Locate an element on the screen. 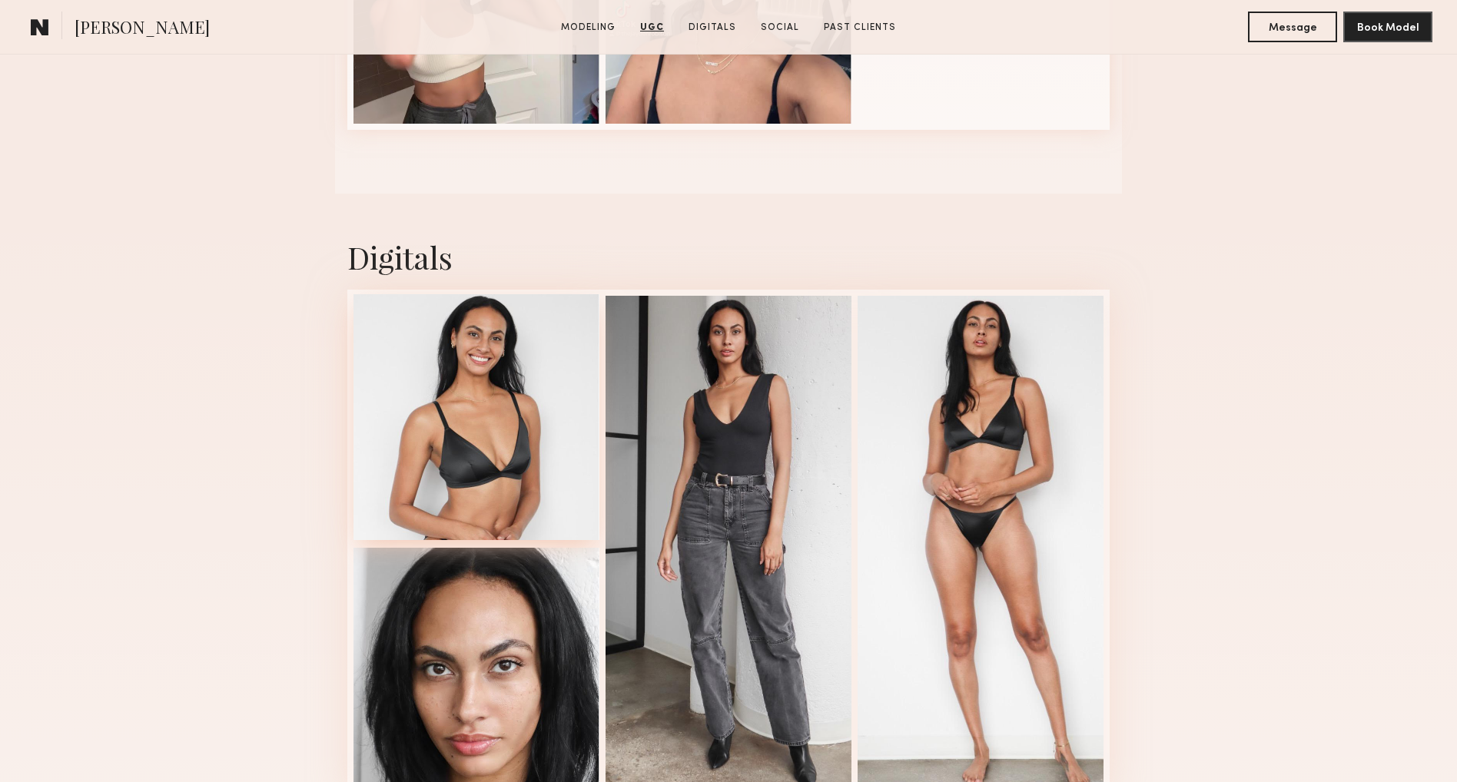 The height and width of the screenshot is (782, 1457). button: Book Model is located at coordinates (1388, 27).